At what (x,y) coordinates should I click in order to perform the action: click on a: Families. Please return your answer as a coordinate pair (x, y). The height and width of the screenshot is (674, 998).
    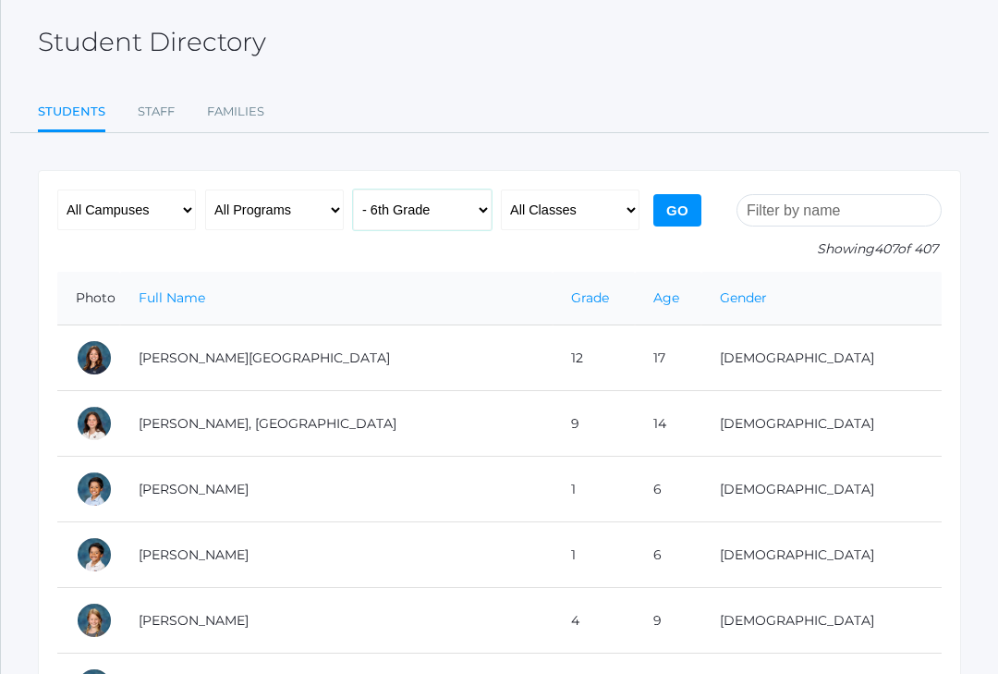
    Looking at the image, I should click on (236, 113).